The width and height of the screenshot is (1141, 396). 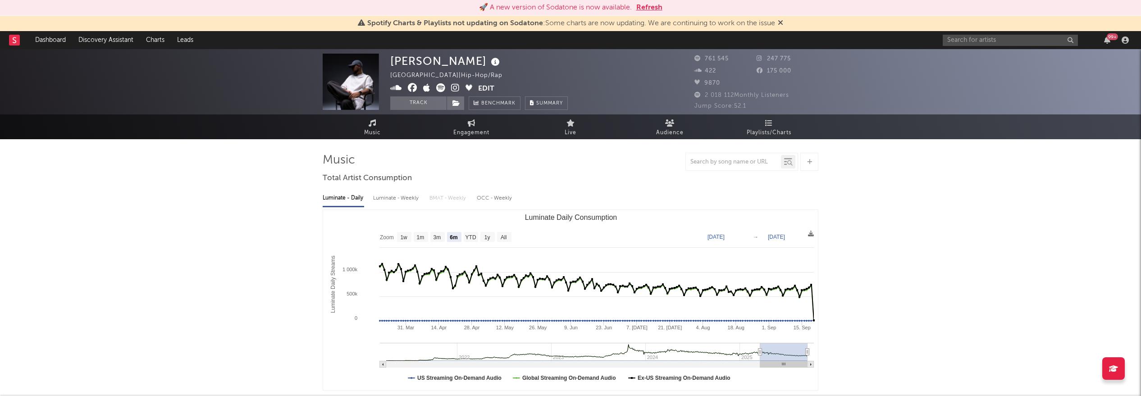 I want to click on text: 500k, so click(x=352, y=294).